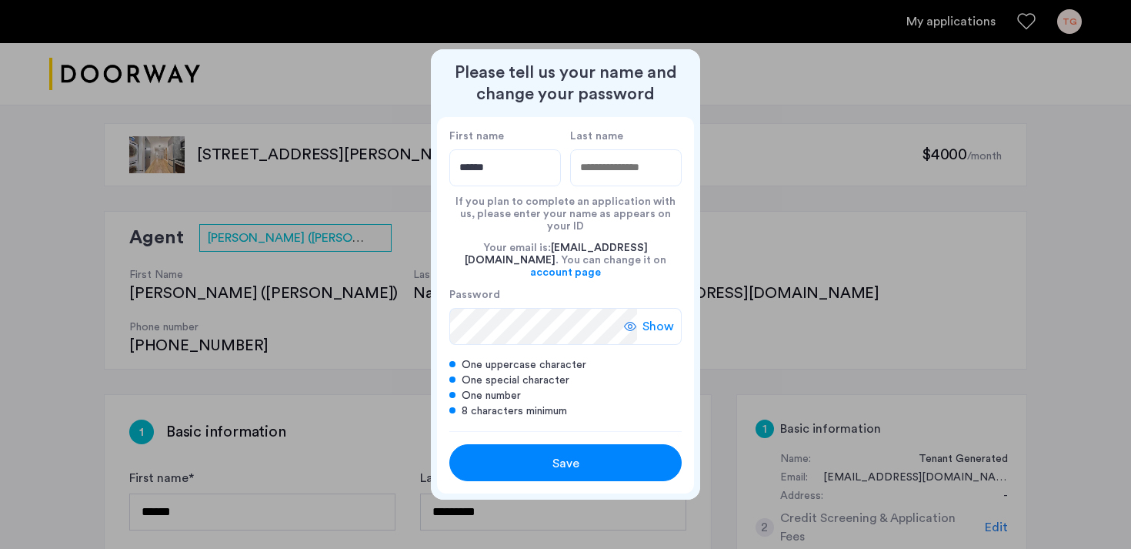 The height and width of the screenshot is (549, 1131). Describe the element at coordinates (566, 411) in the screenshot. I see `div: 8 characters minimum` at that location.